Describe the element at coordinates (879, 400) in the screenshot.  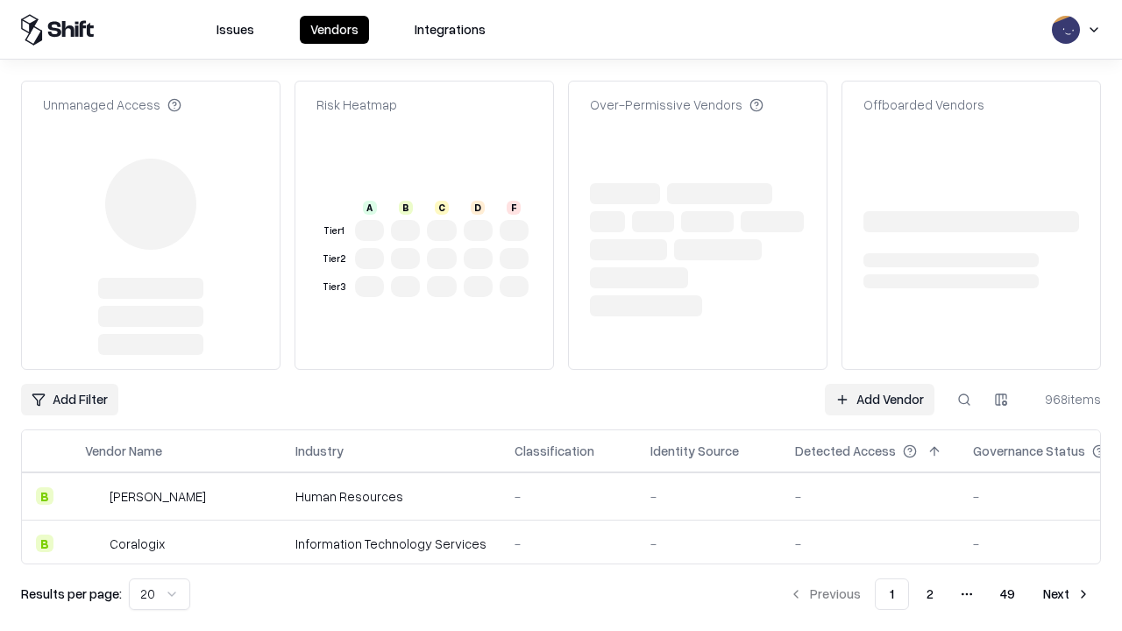
I see `a: Add Vendor` at that location.